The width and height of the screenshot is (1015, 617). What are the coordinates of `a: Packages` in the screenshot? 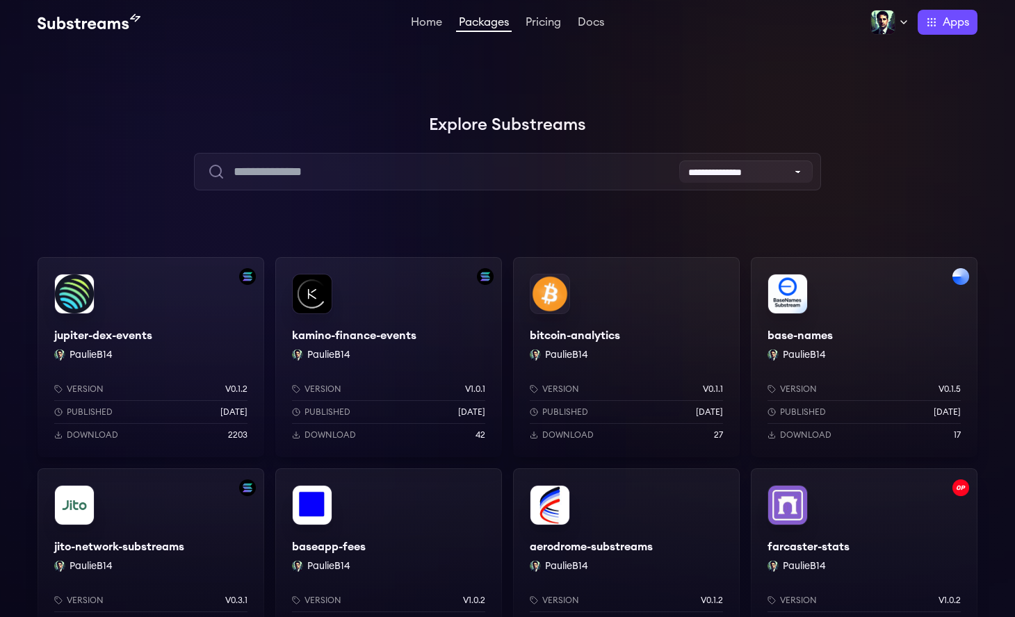 It's located at (484, 24).